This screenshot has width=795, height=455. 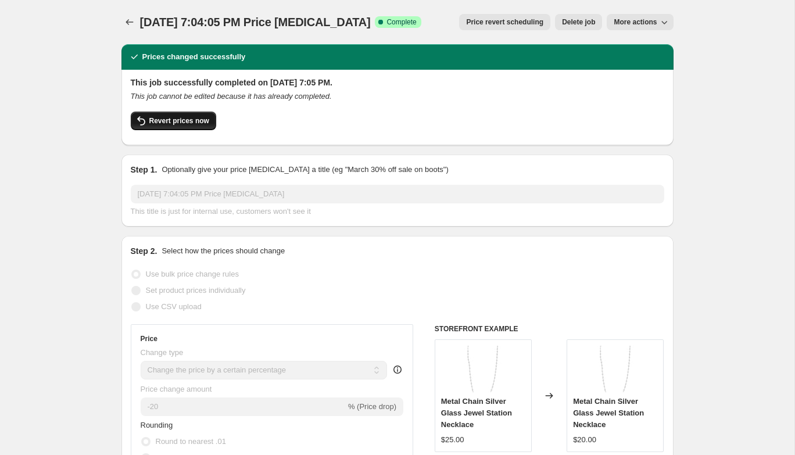 I want to click on div: $25.00, so click(x=453, y=440).